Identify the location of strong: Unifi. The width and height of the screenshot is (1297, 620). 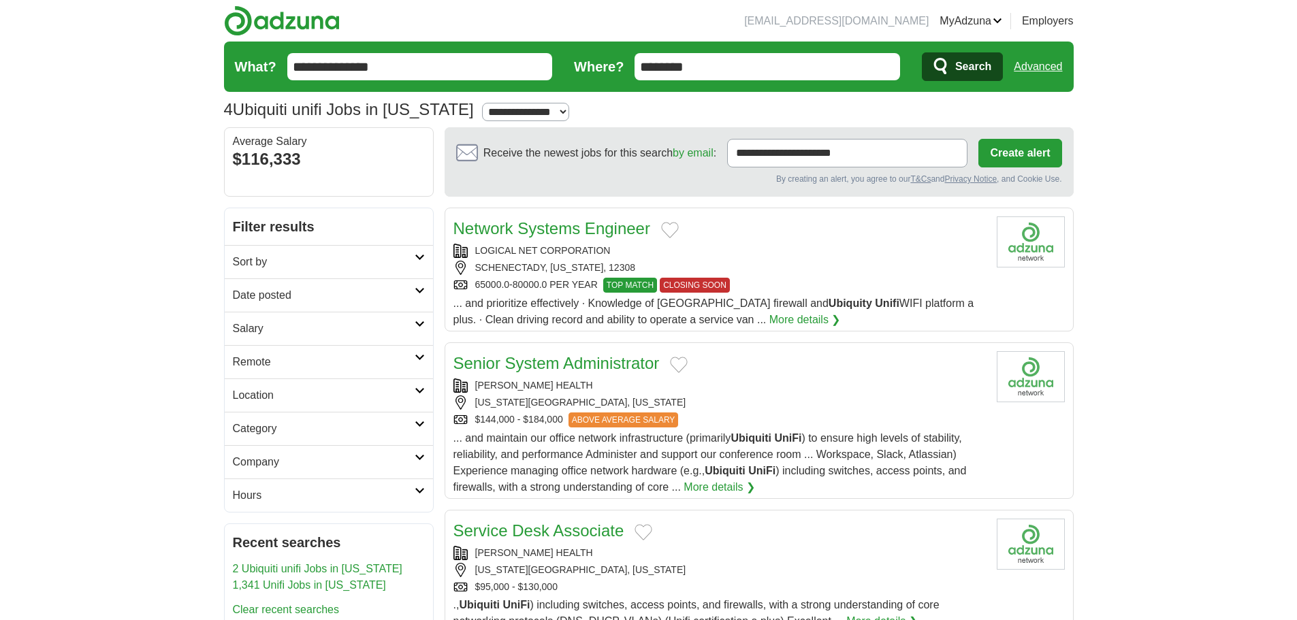
(887, 303).